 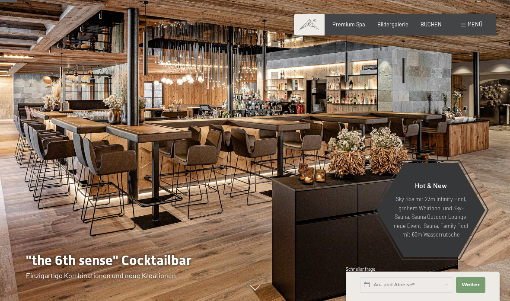 I want to click on a: Bildergalerie, so click(x=393, y=24).